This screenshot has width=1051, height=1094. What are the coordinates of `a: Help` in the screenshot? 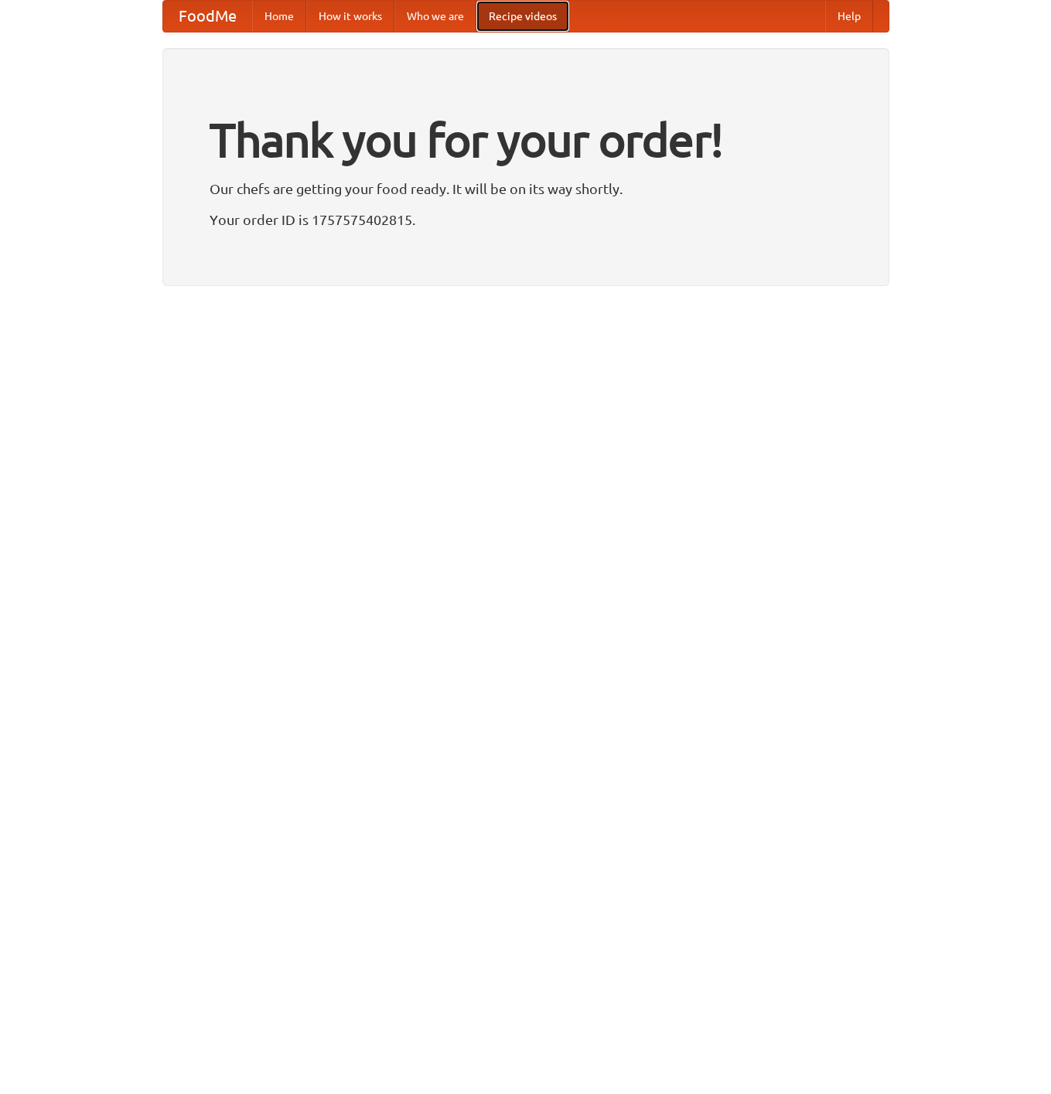 It's located at (849, 16).